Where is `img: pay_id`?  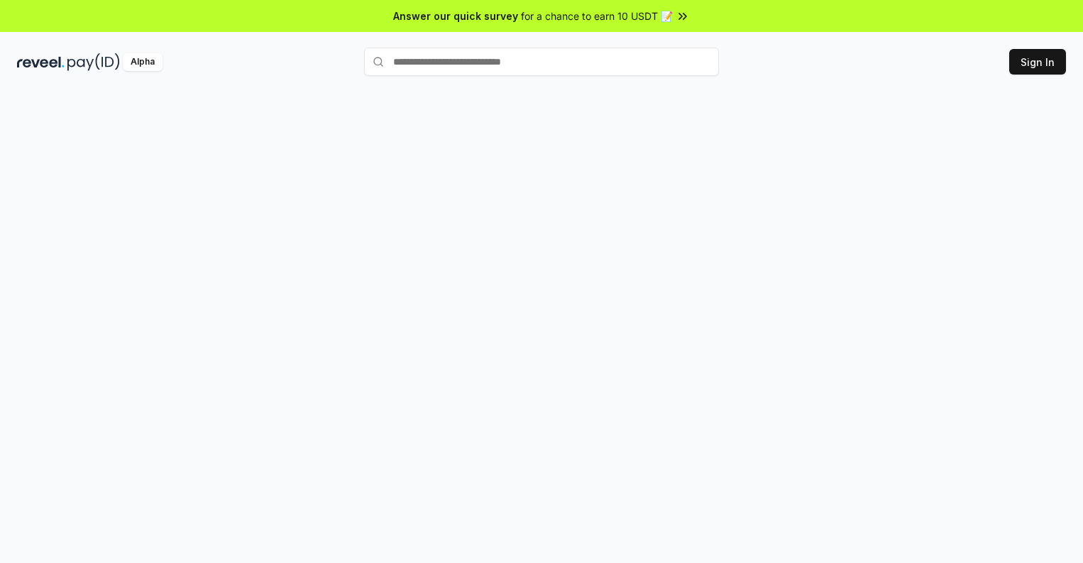
img: pay_id is located at coordinates (94, 62).